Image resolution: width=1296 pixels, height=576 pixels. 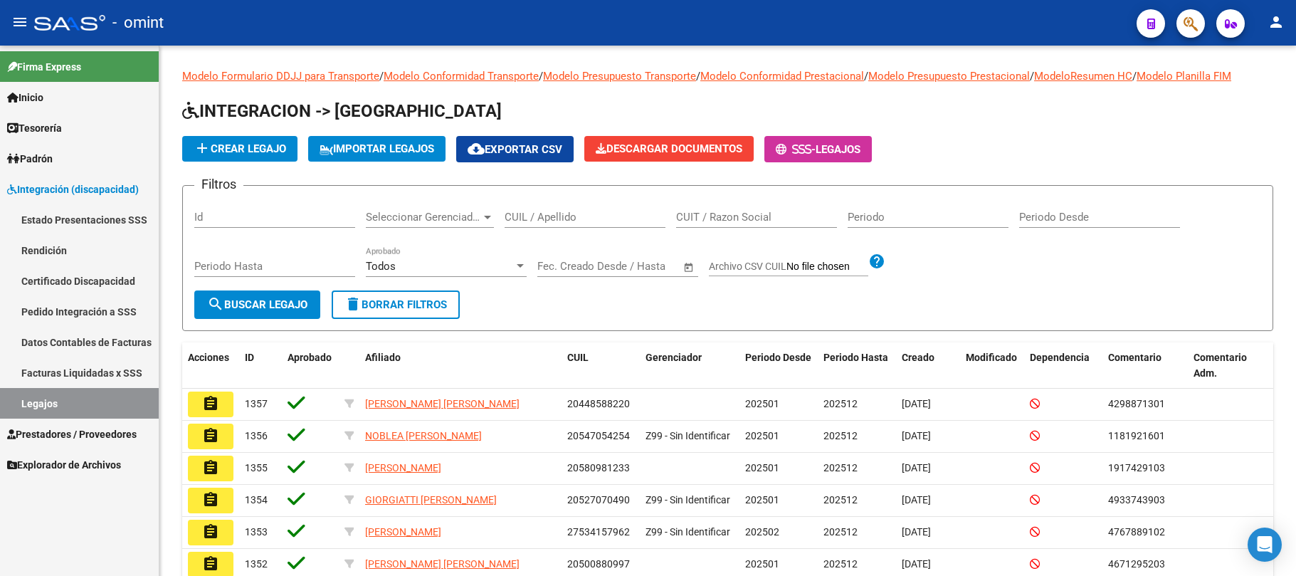 What do you see at coordinates (949, 76) in the screenshot?
I see `a: Modelo Presupuesto Prestacional` at bounding box center [949, 76].